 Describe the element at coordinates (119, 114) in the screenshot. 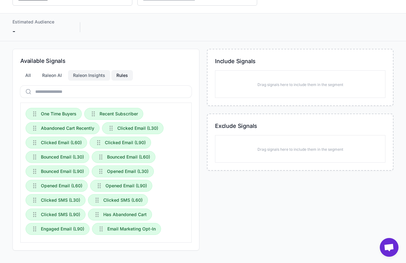

I see `span: Recent Subscriber` at that location.